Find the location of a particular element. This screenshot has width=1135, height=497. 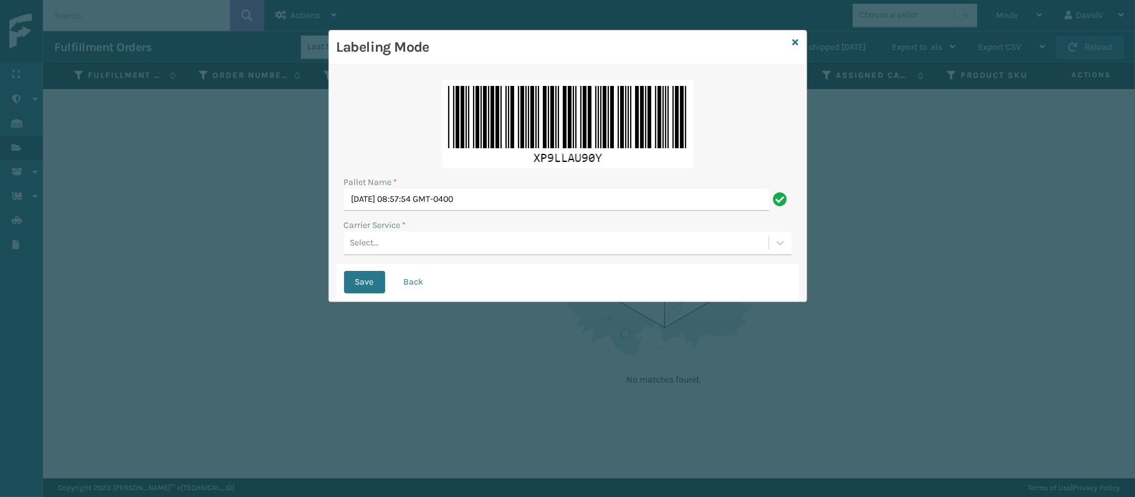

button: Back is located at coordinates (414, 282).